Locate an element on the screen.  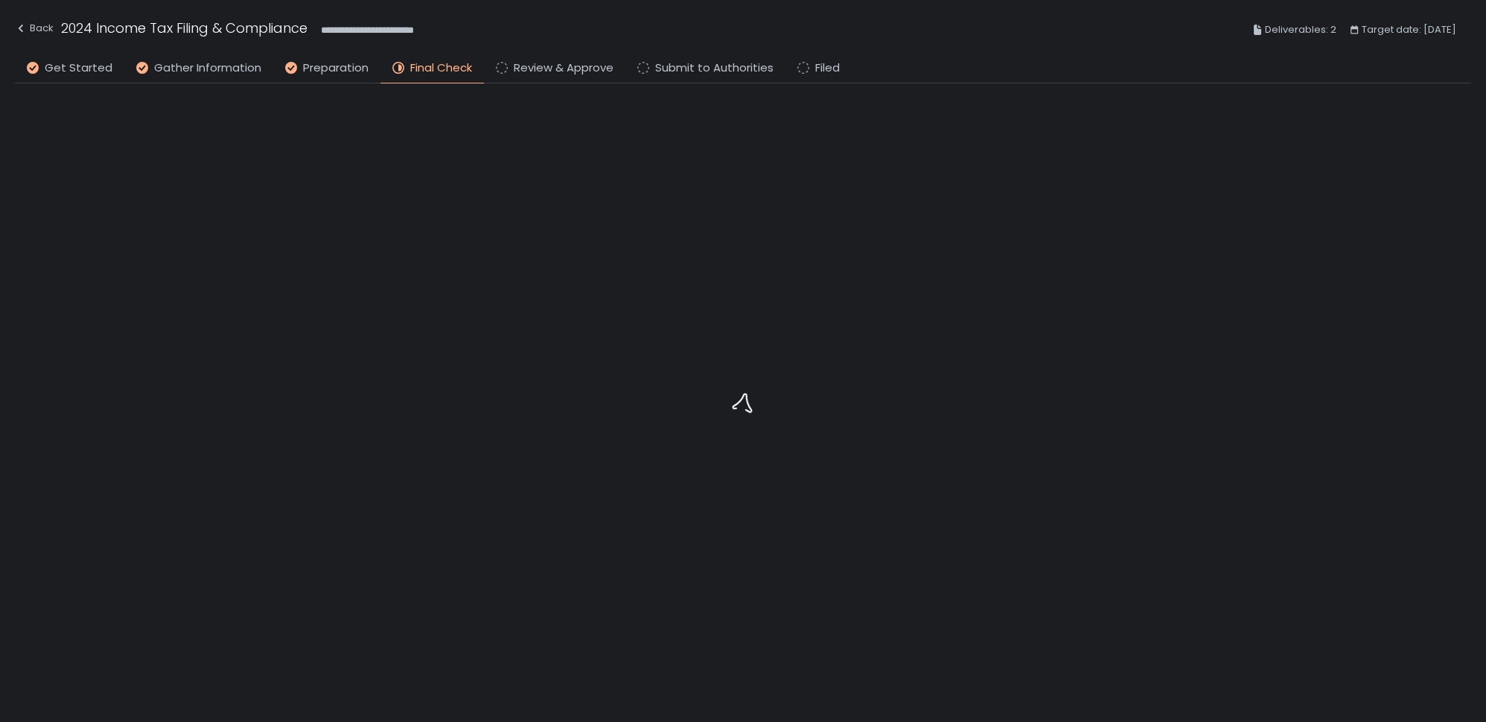
span: Submit to Authorities is located at coordinates (714, 68).